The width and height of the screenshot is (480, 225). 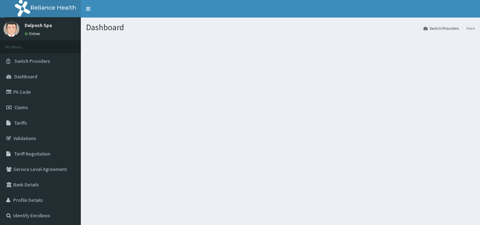 What do you see at coordinates (33, 34) in the screenshot?
I see `a: Online` at bounding box center [33, 34].